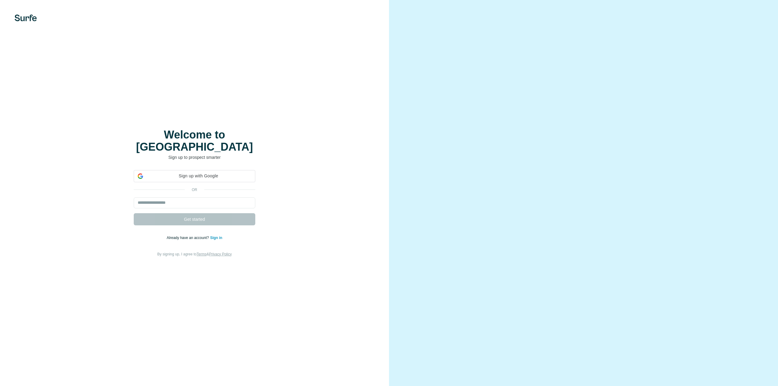  Describe the element at coordinates (26, 18) in the screenshot. I see `img: Surfe's logo` at that location.